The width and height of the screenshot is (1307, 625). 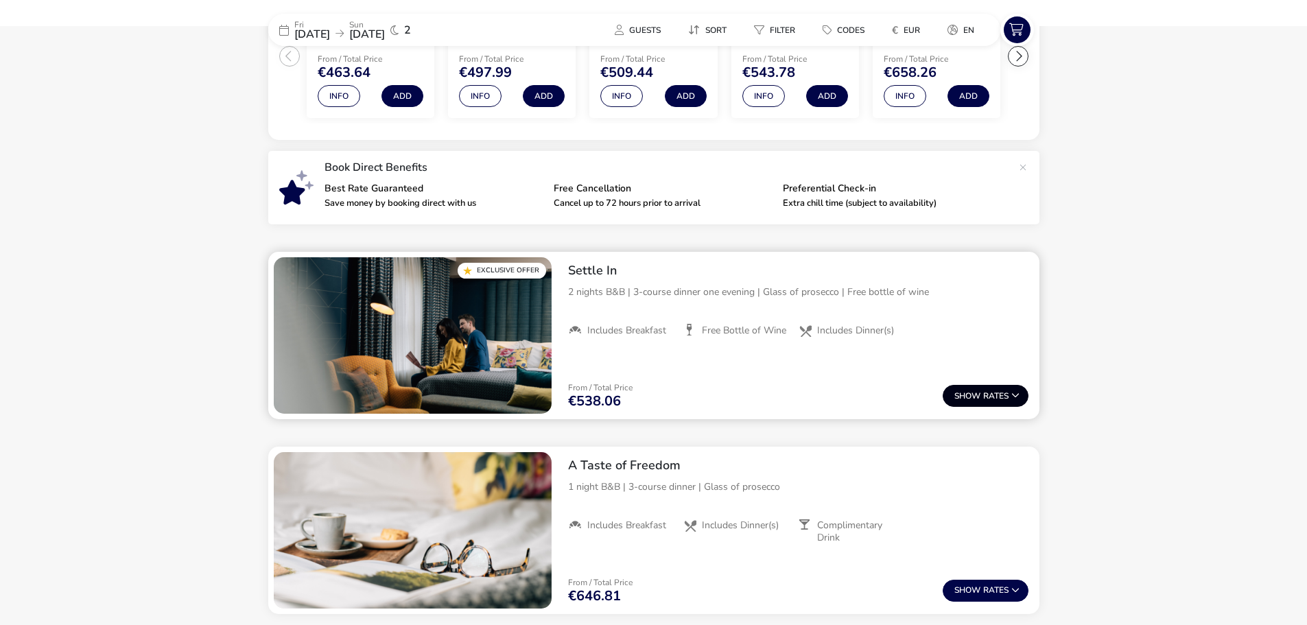 I want to click on span: Sort, so click(x=715, y=30).